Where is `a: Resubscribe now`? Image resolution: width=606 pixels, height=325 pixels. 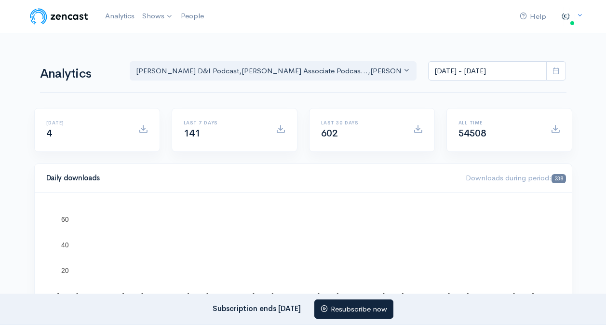 a: Resubscribe now is located at coordinates (354, 309).